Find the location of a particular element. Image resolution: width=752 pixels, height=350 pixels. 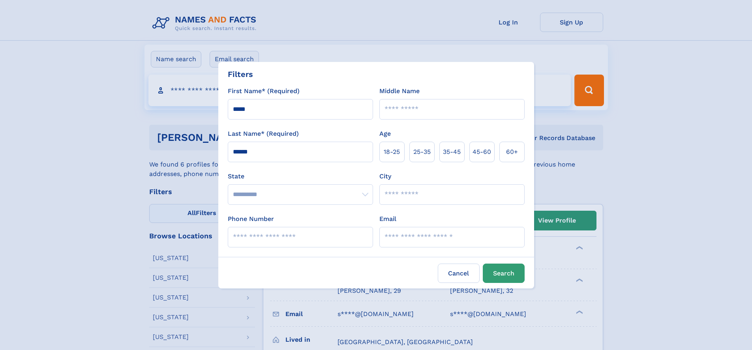

span: 45‑60 is located at coordinates (481, 152).